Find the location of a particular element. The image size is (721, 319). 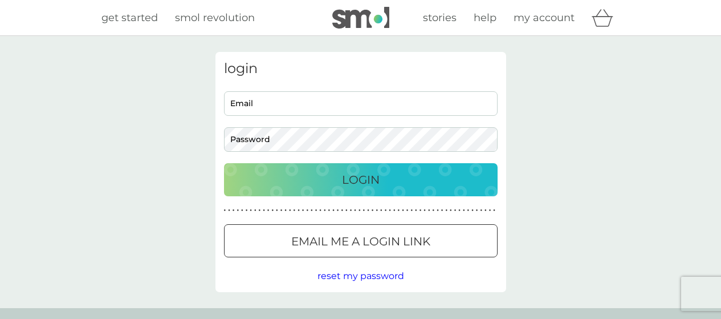

span: my account is located at coordinates (544, 18).